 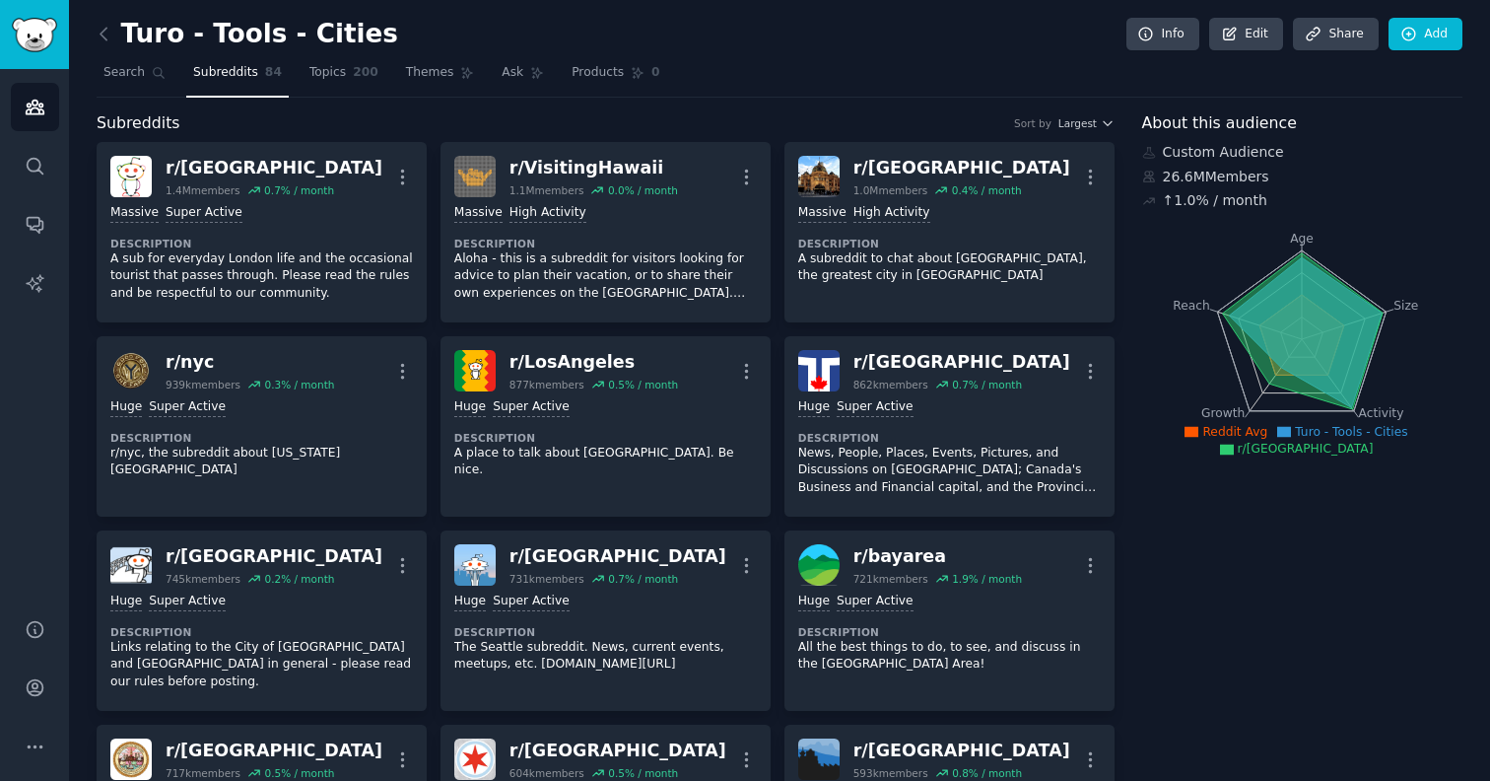 I want to click on div: 862k members, so click(x=891, y=384).